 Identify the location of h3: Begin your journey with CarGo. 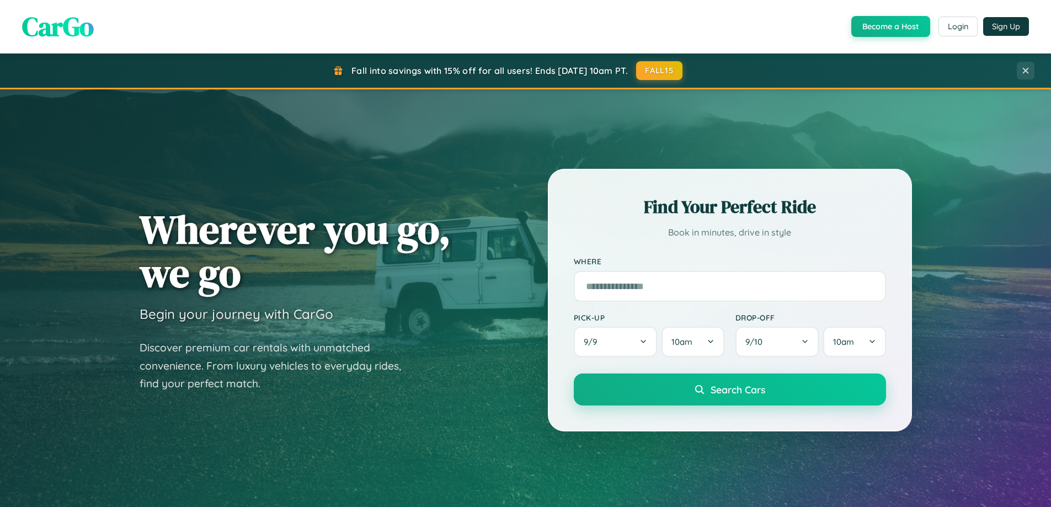
(236, 314).